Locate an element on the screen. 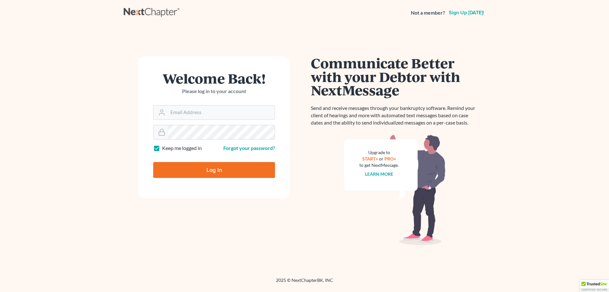  a: START+ is located at coordinates (370, 158).